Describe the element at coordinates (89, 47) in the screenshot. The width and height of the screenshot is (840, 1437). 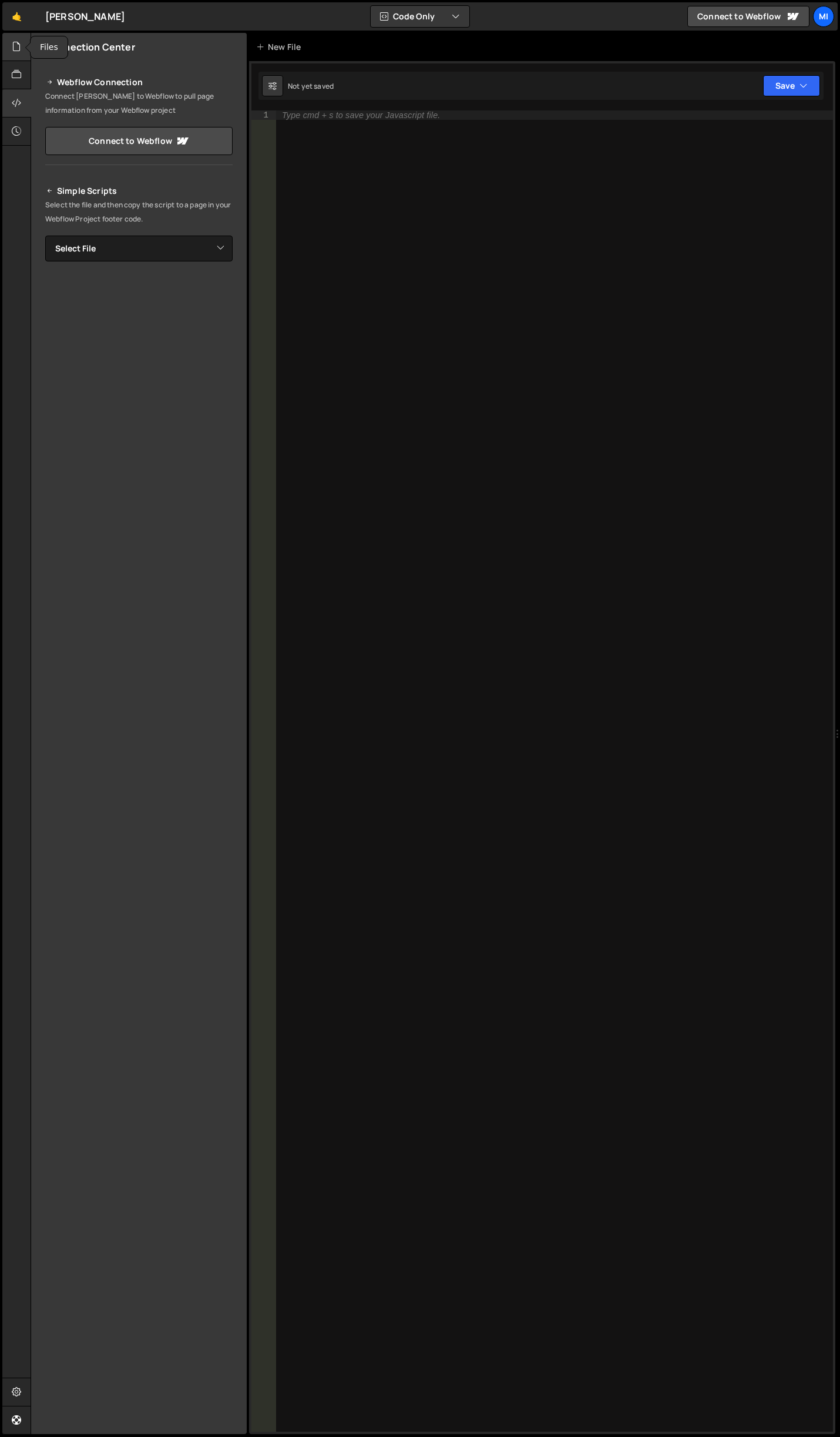
I see `h2: Connection Center` at that location.